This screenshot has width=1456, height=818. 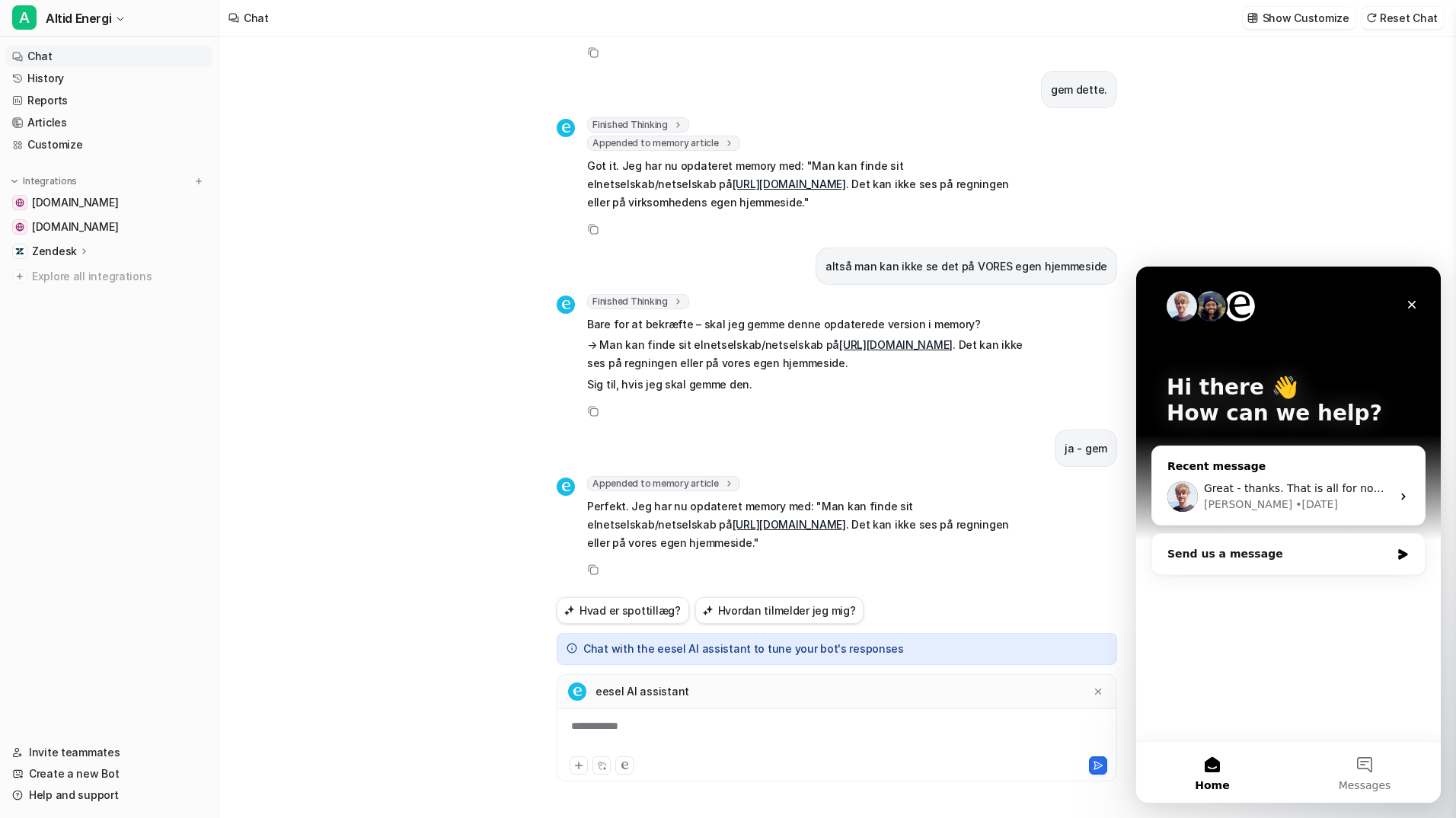 What do you see at coordinates (1253, 18) in the screenshot?
I see `img: customize` at bounding box center [1253, 18].